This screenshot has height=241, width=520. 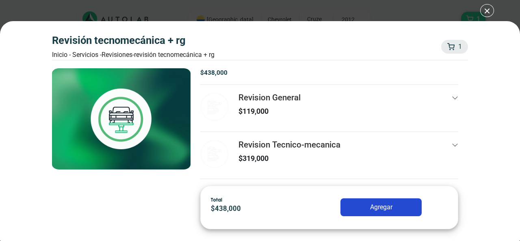 What do you see at coordinates (217, 200) in the screenshot?
I see `span: Total` at bounding box center [217, 200].